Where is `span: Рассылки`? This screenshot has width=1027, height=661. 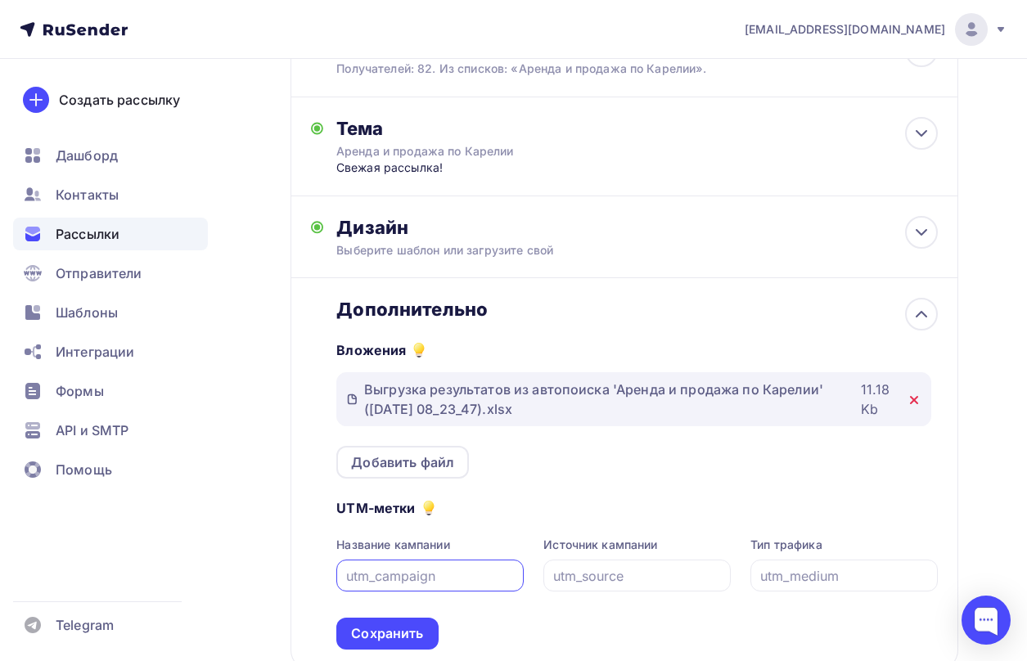
span: Рассылки is located at coordinates (88, 234).